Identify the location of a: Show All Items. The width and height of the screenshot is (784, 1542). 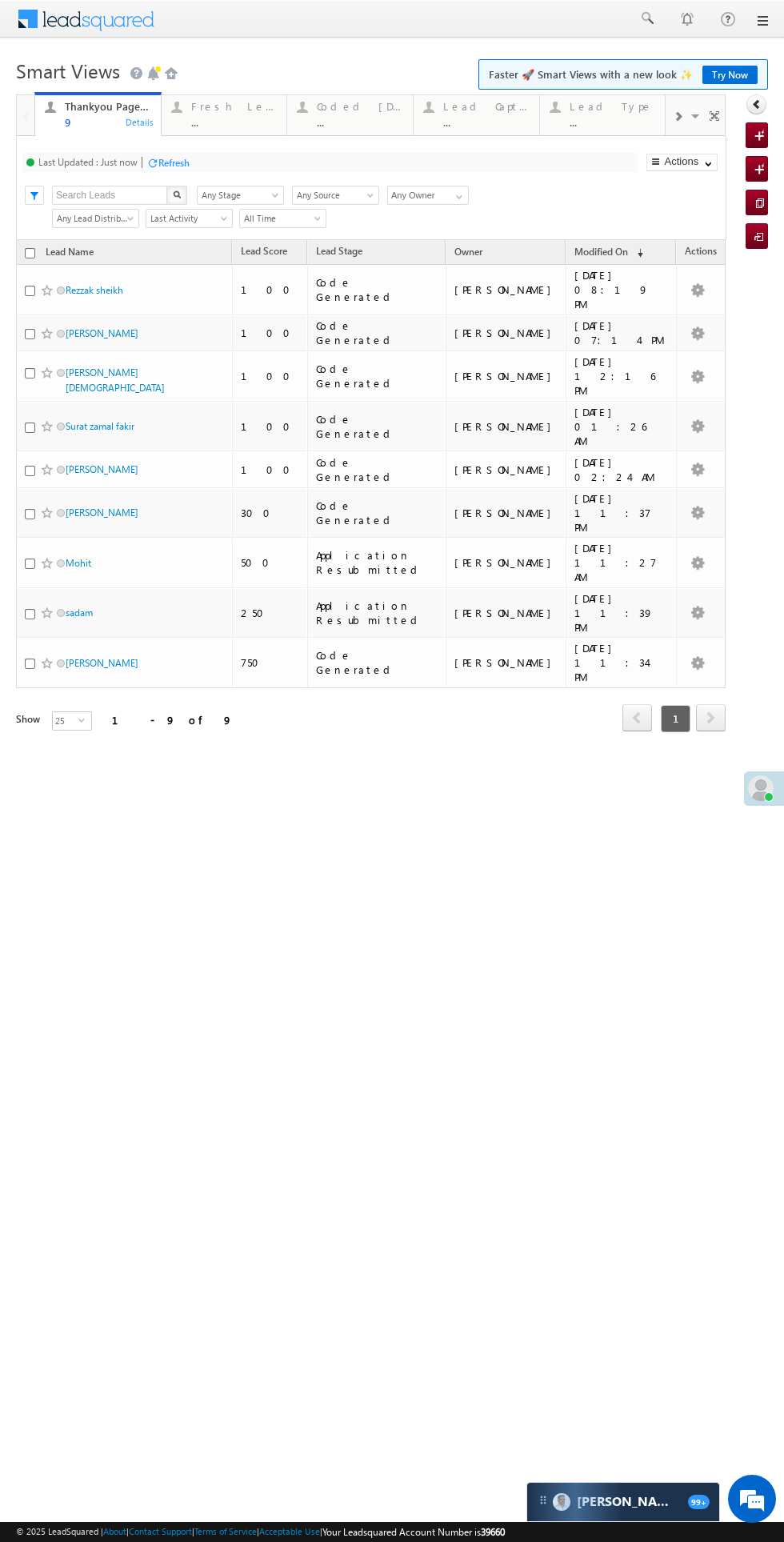
(457, 194).